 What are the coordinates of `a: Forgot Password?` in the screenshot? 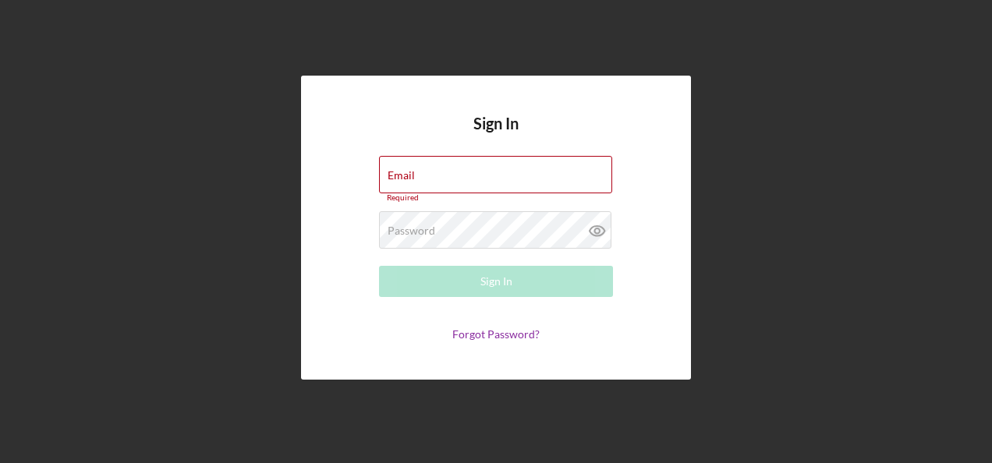 It's located at (496, 334).